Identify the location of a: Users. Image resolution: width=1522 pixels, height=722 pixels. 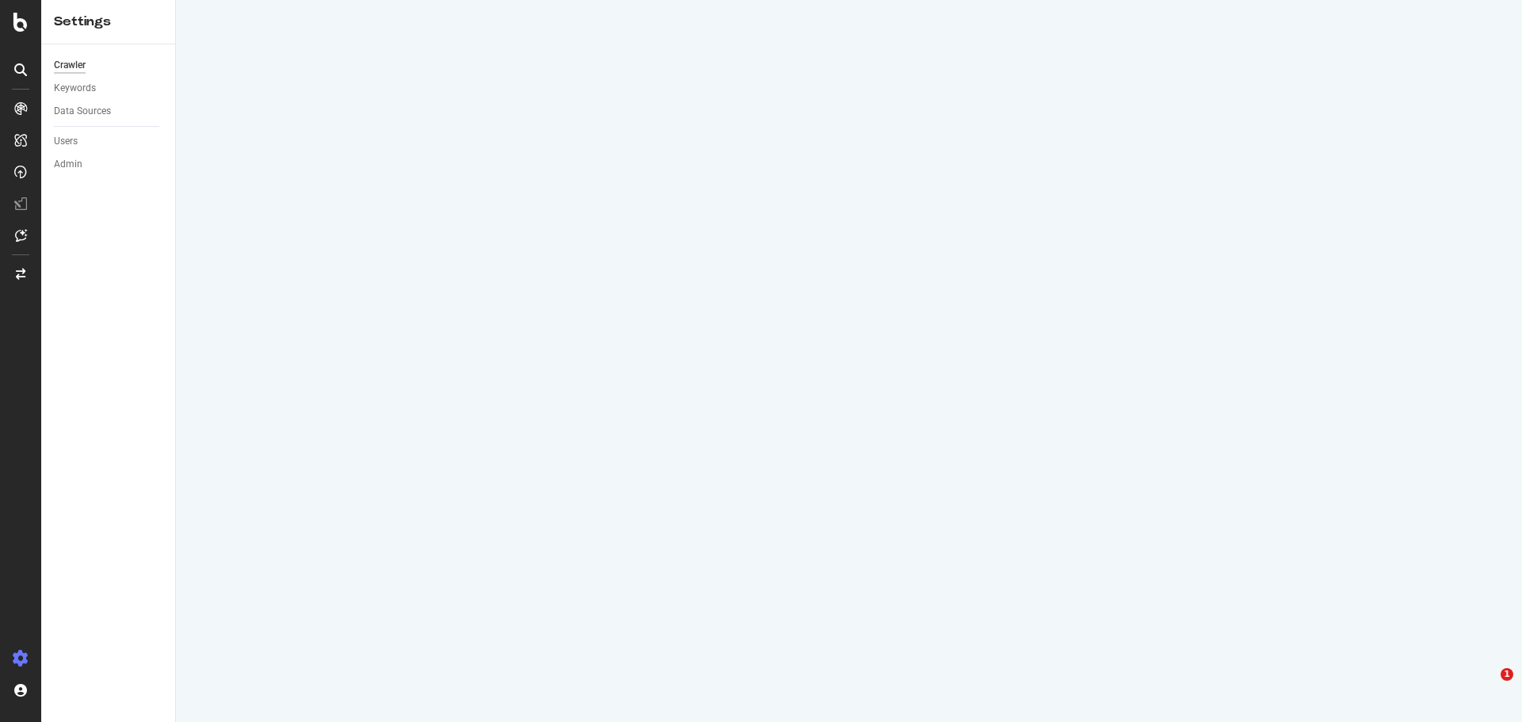
(109, 141).